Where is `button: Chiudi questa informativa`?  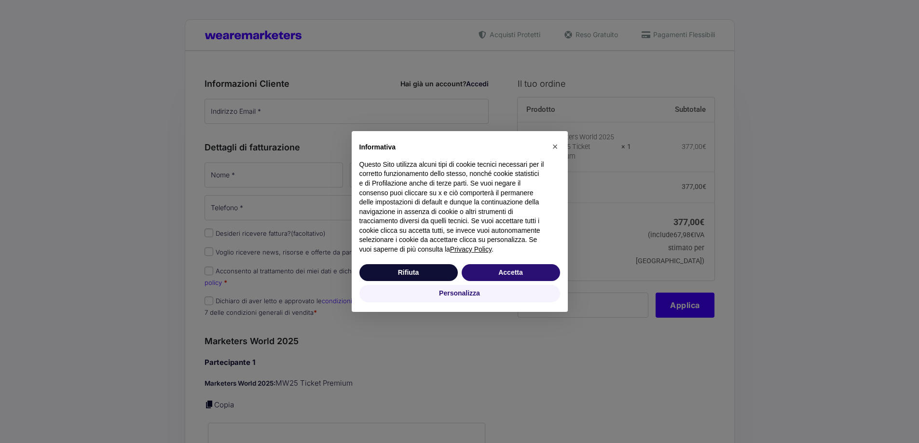 button: Chiudi questa informativa is located at coordinates (555, 147).